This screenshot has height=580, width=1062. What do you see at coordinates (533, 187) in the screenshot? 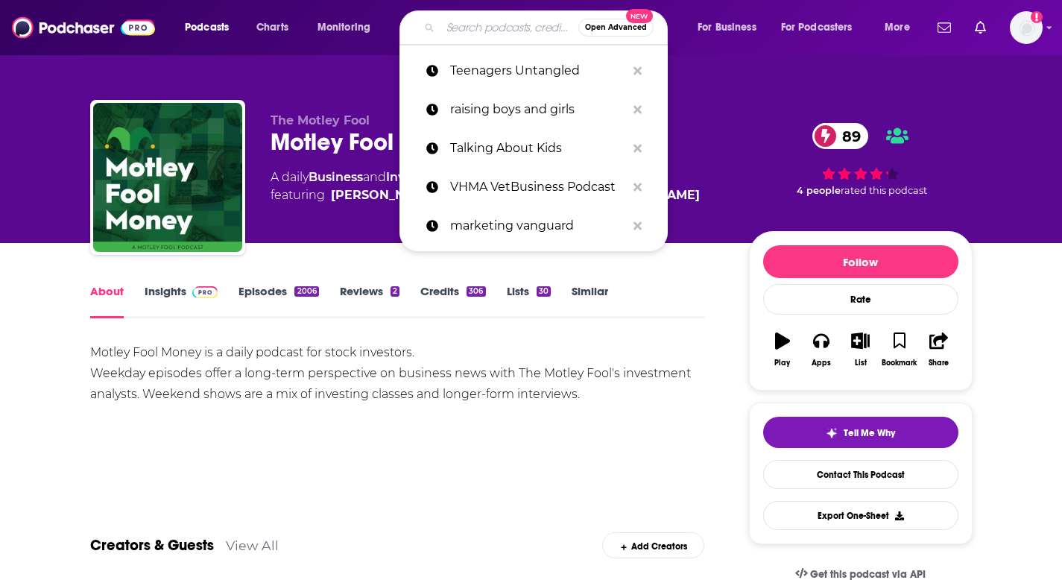
I see `a: VHMA VetBusiness Podcast` at bounding box center [533, 187].